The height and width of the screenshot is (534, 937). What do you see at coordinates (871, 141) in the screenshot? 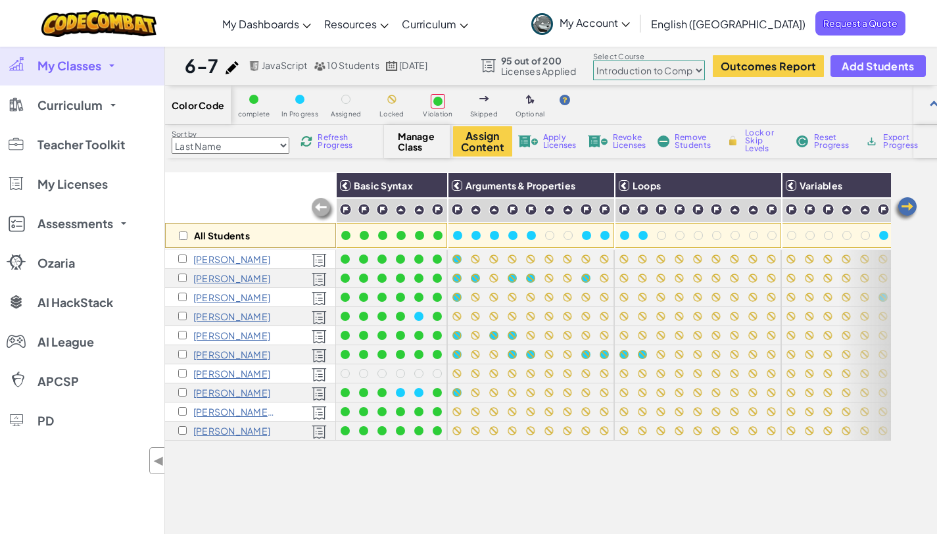
I see `img: IconArchive.svg` at bounding box center [871, 141].